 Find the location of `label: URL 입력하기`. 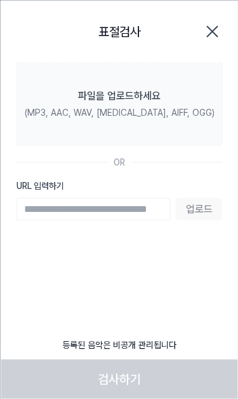

label: URL 입력하기 is located at coordinates (119, 185).